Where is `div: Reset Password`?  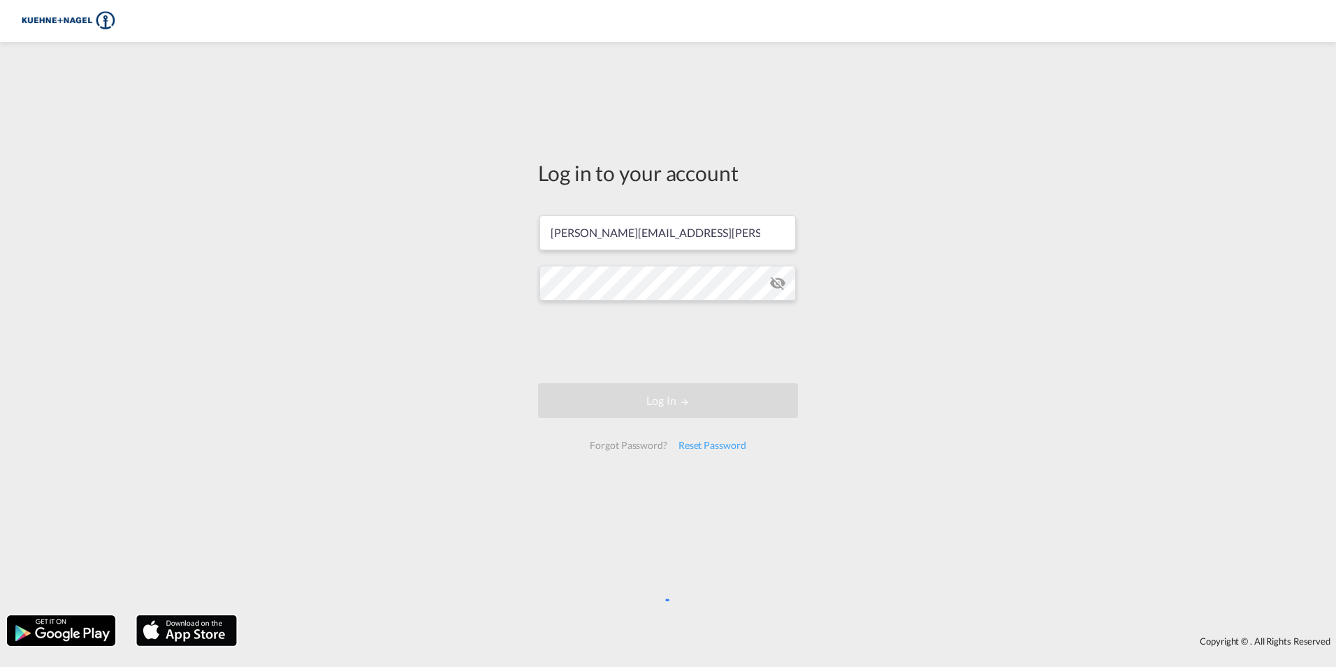
div: Reset Password is located at coordinates (712, 445).